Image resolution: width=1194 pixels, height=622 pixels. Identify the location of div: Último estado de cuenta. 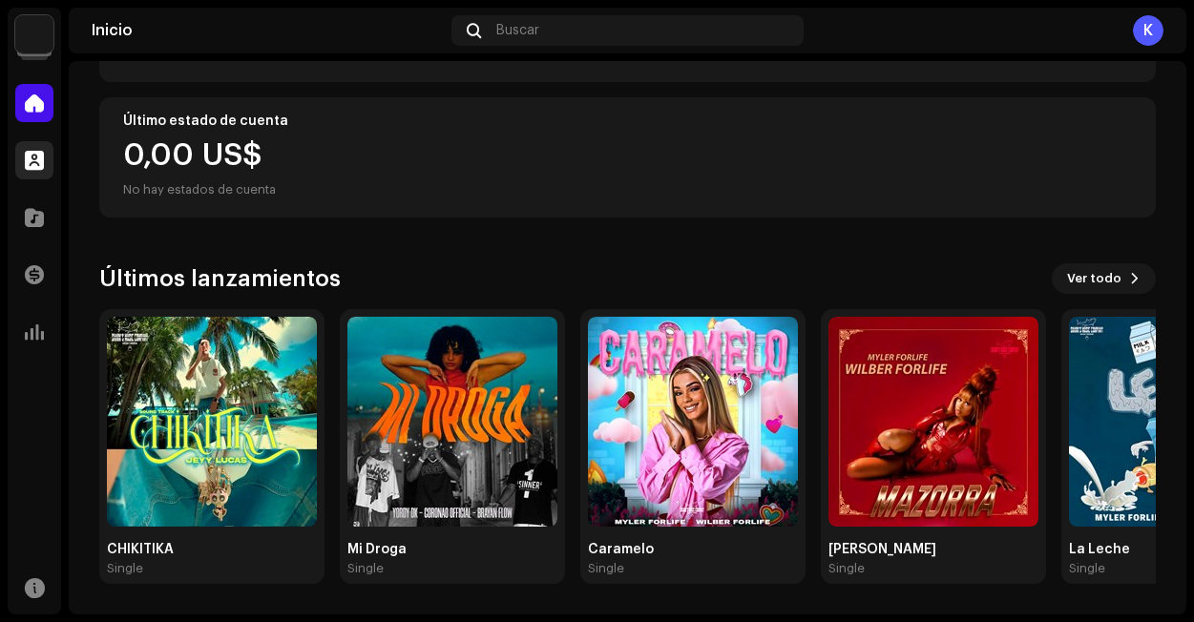
(627, 121).